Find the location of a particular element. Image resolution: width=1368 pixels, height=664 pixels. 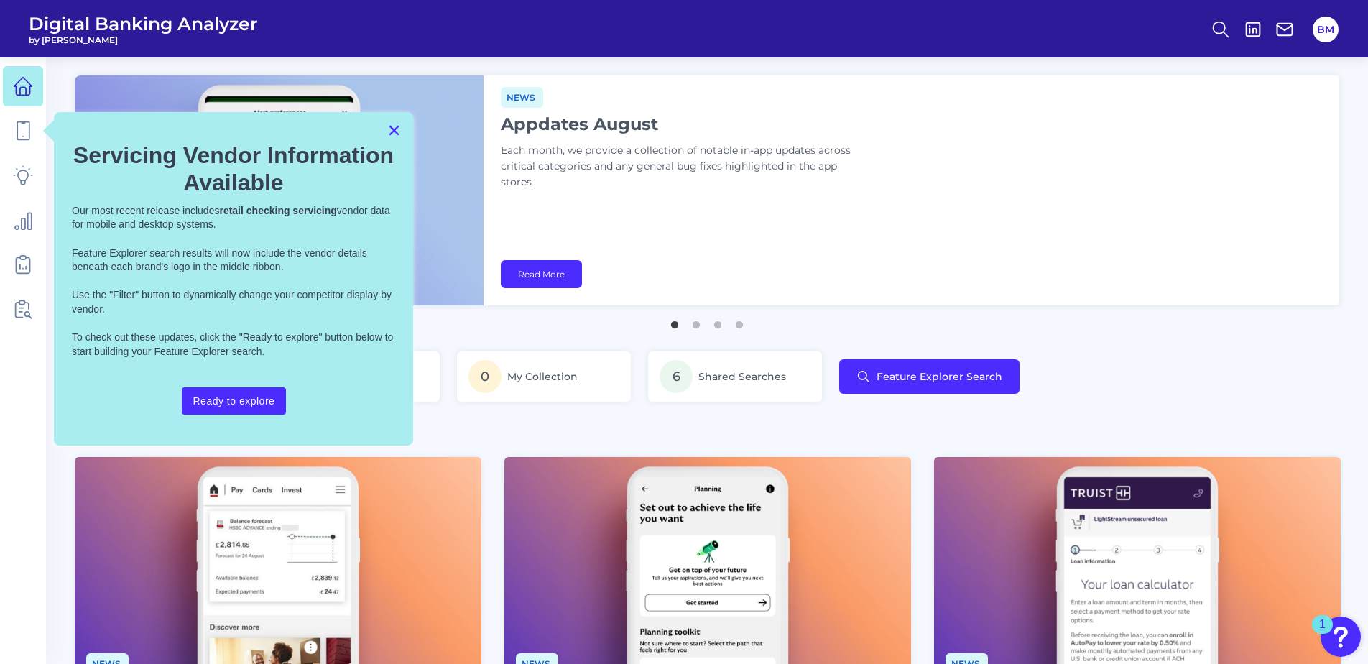

img: bannerImg is located at coordinates (279, 190).